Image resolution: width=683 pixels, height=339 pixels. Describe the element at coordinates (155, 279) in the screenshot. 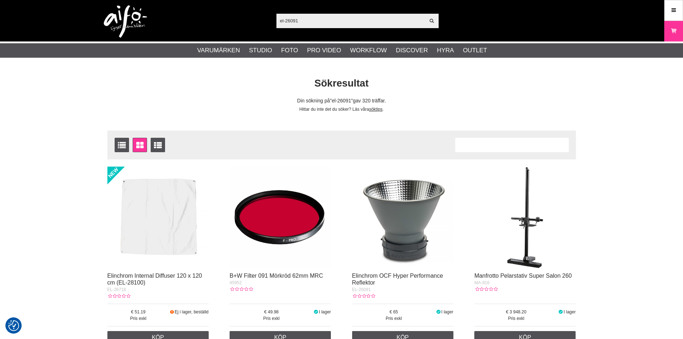

I see `a: Elinchrom Internal Diffuser 120 x 120 cm (EL-28100)` at that location.